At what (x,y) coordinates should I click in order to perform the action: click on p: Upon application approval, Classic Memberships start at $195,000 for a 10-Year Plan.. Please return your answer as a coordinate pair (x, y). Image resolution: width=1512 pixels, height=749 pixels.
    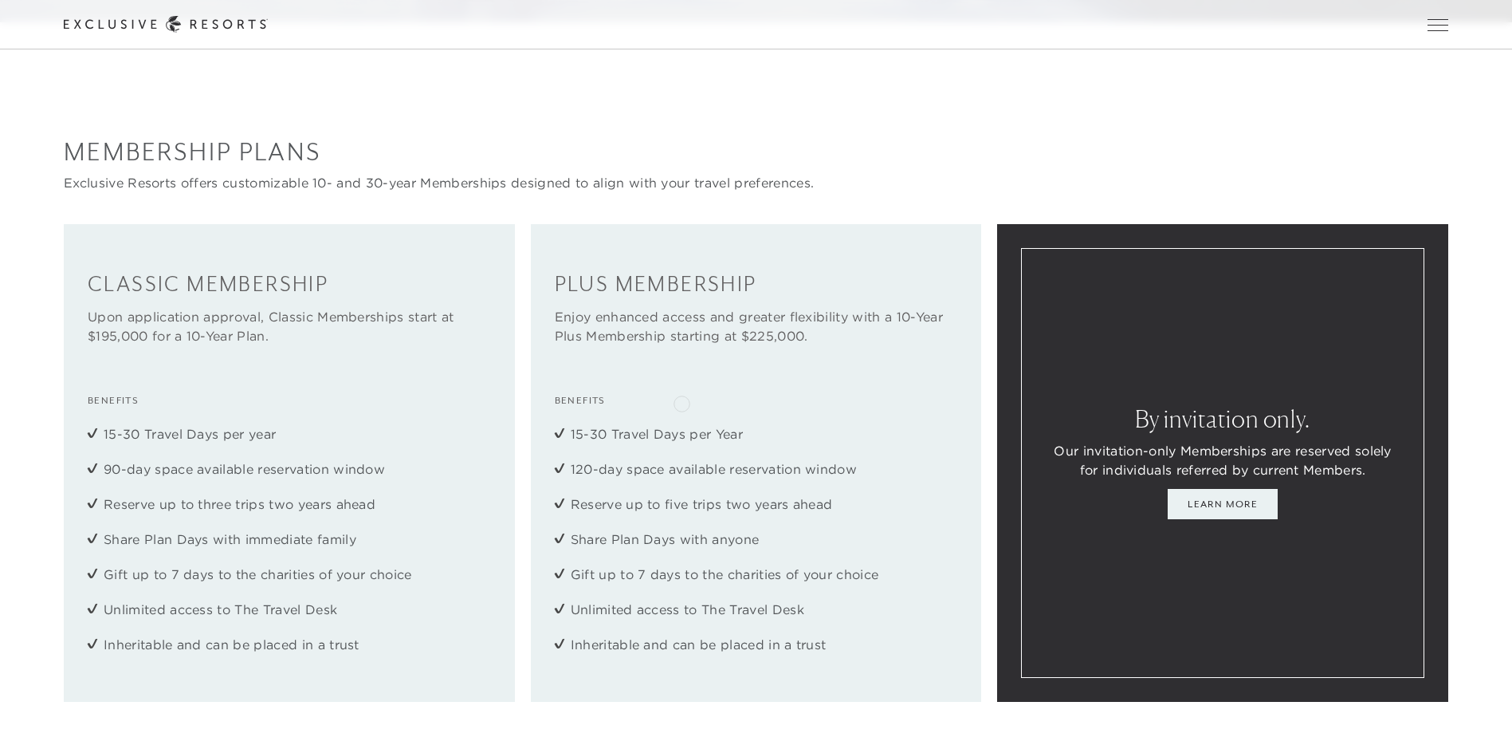
    Looking at the image, I should click on (289, 326).